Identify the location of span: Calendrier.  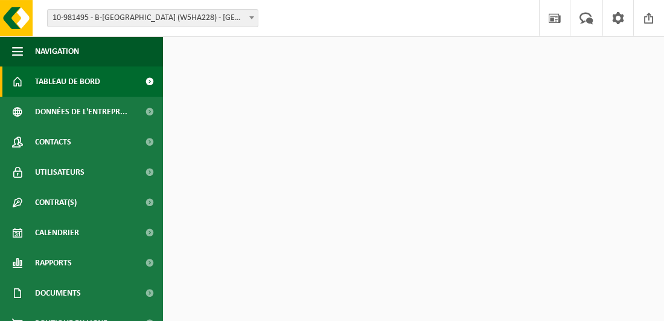
(57, 232).